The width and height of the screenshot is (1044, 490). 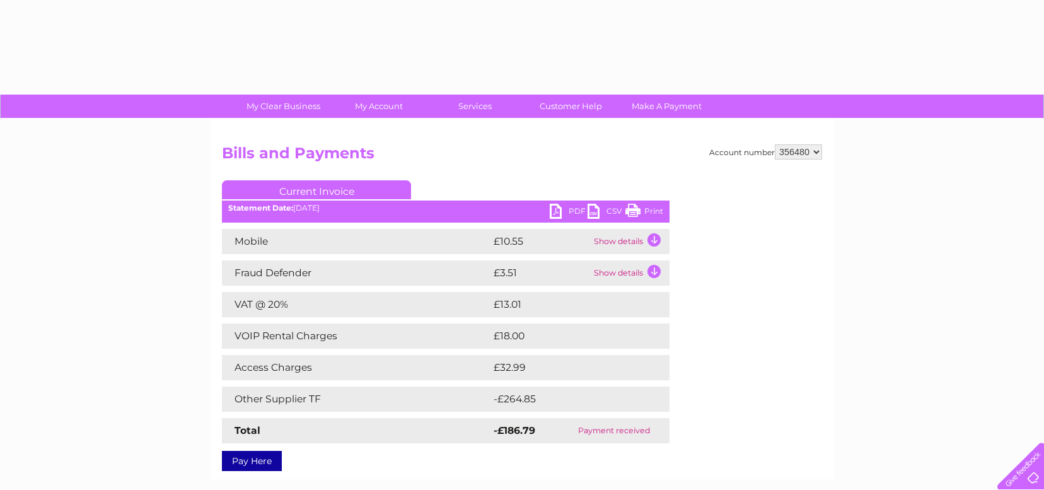 I want to click on td: Access Charges, so click(x=356, y=368).